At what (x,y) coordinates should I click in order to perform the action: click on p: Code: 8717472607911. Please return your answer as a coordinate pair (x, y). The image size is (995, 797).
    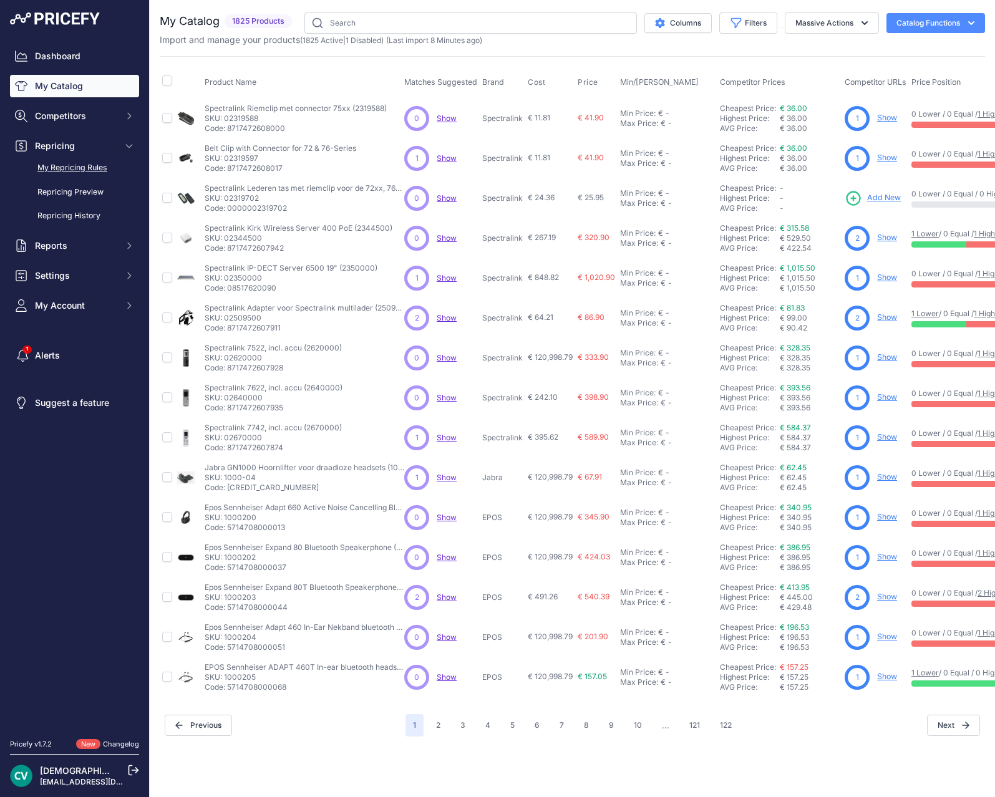
    Looking at the image, I should click on (304, 328).